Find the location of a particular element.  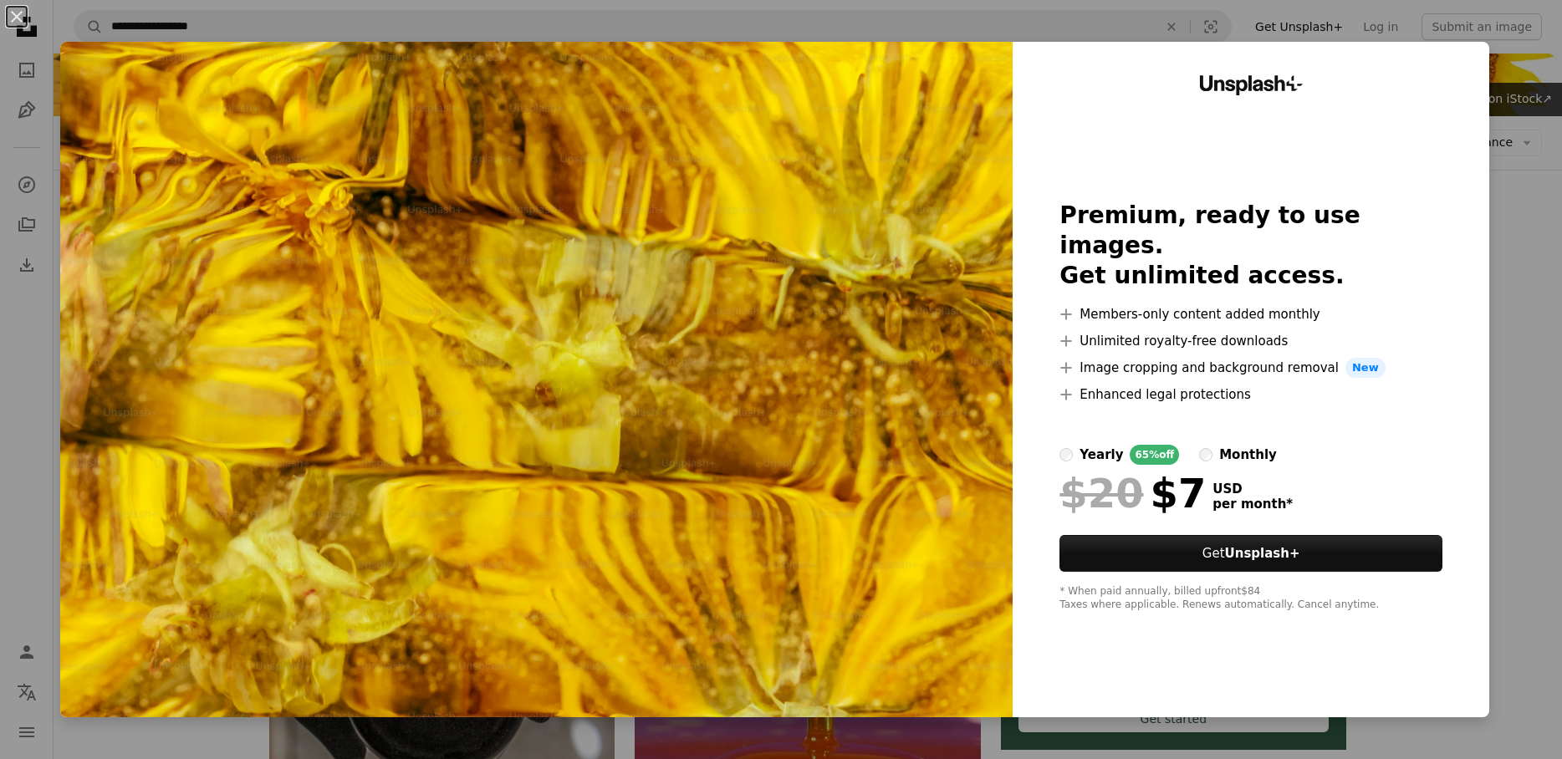

li: Enhanced legal protections is located at coordinates (1251, 395).